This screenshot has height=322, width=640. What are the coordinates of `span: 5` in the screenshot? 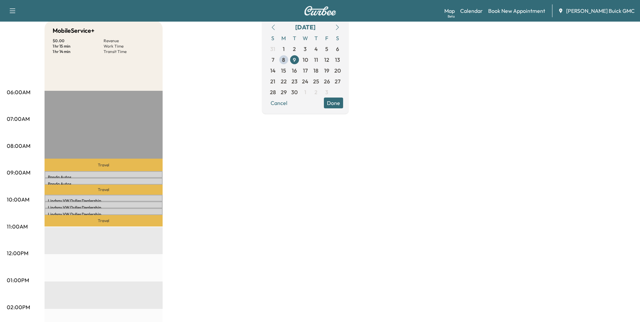 It's located at (327, 49).